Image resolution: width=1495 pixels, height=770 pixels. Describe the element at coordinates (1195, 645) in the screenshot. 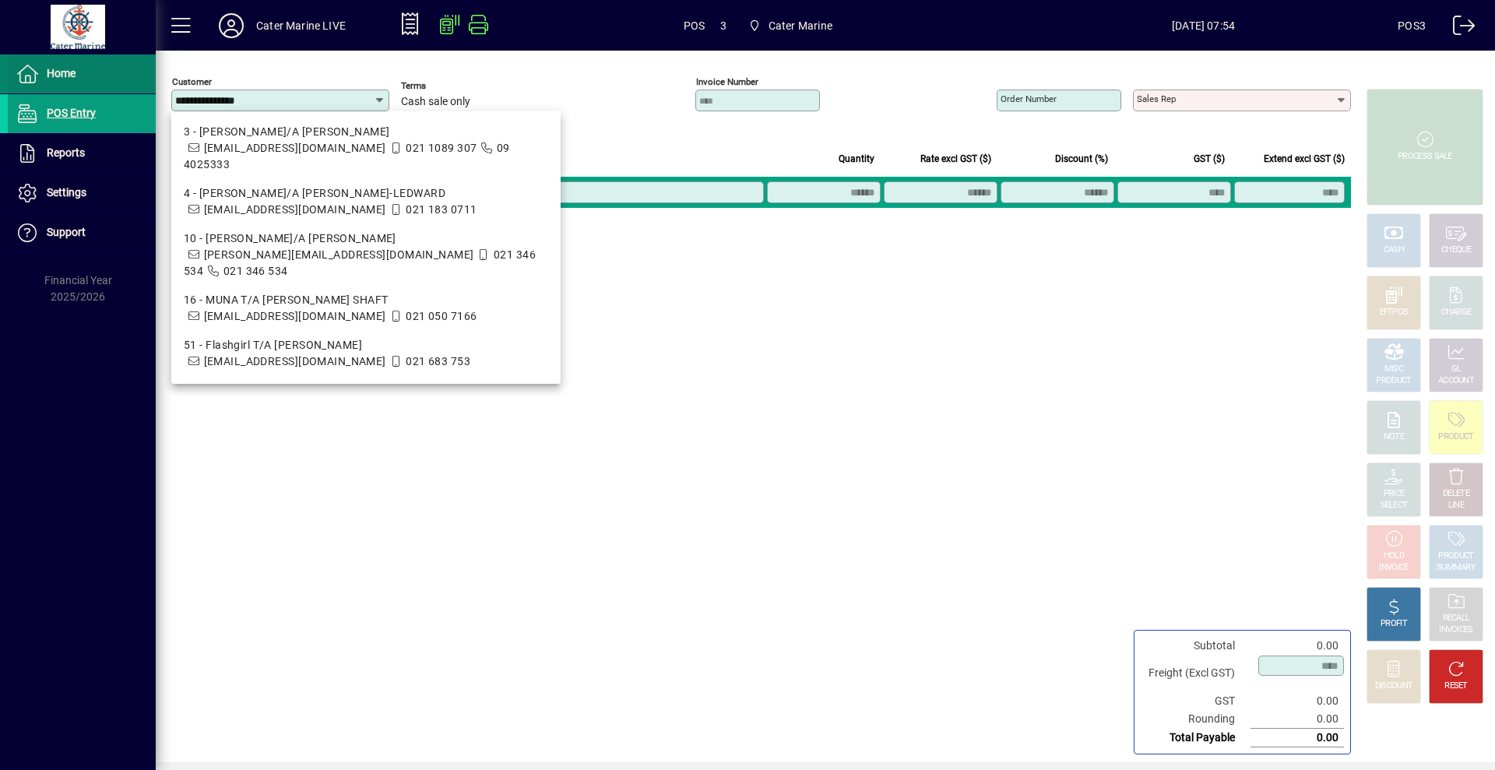

I see `td: Subtotal` at that location.